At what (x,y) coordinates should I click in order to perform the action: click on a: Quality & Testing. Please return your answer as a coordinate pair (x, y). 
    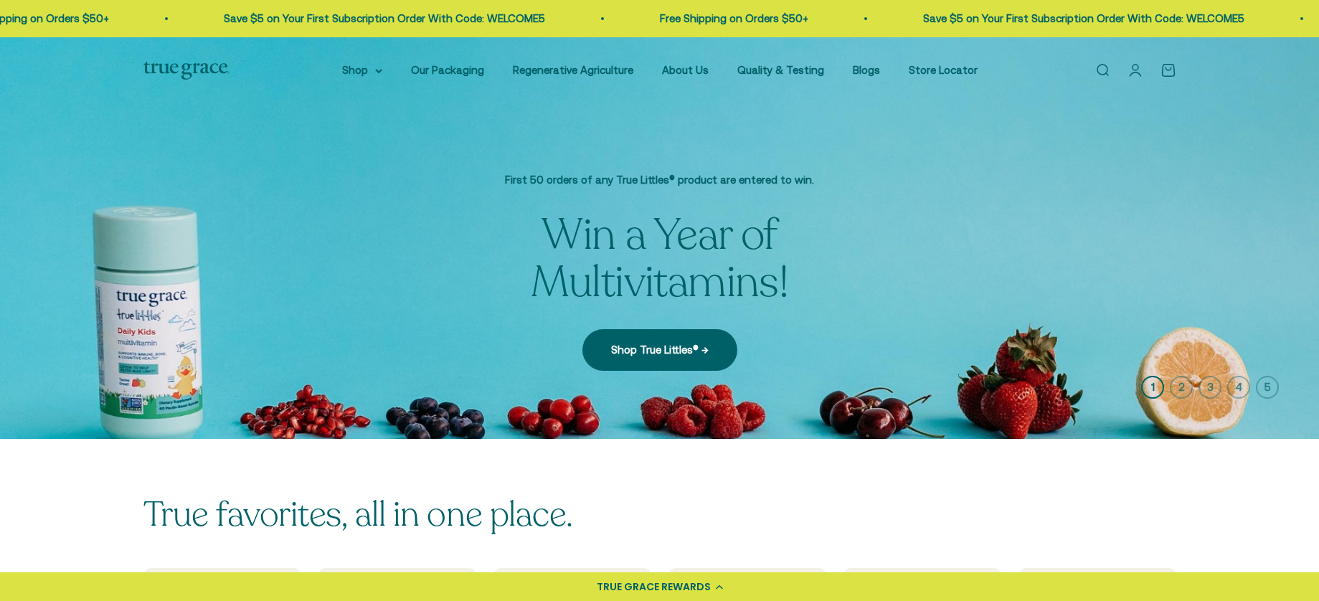
    Looking at the image, I should click on (780, 70).